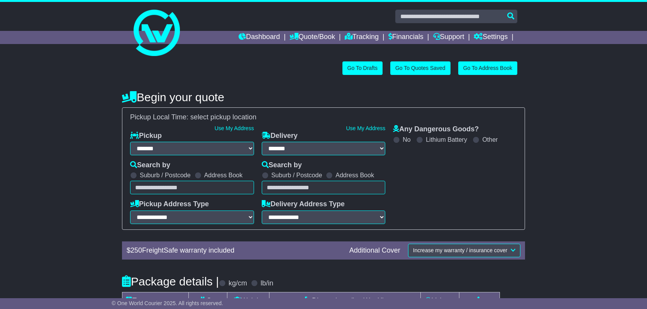 Image resolution: width=647 pixels, height=309 pixels. I want to click on span: 250, so click(136, 250).